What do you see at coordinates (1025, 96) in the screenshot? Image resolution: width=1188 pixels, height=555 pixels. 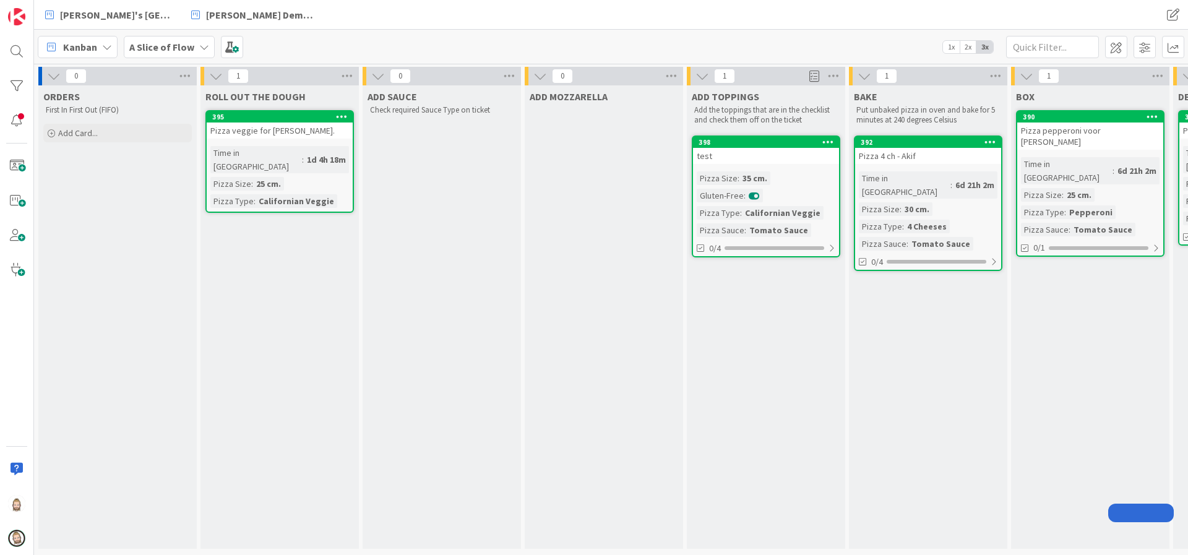 I see `span: BOX` at bounding box center [1025, 96].